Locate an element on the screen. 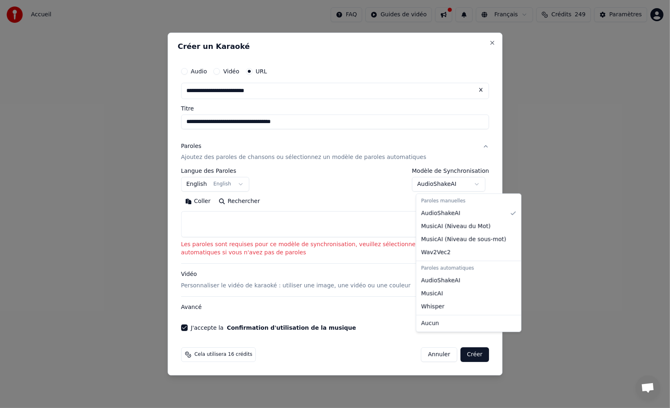  span: Aucun is located at coordinates (431, 324).